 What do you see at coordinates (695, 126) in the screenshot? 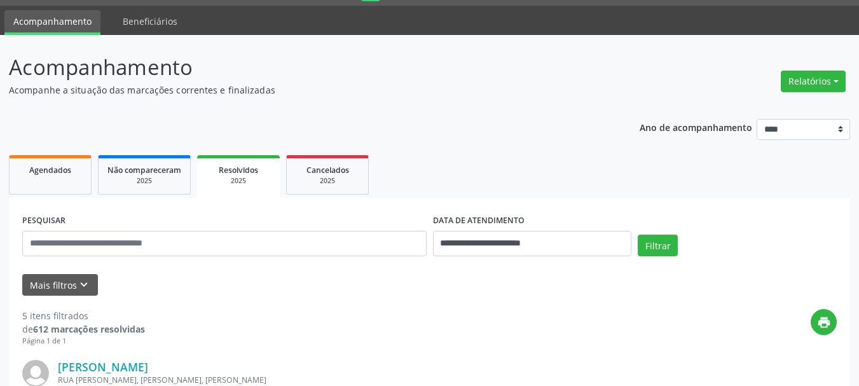
I see `p: Ano de acompanhamento` at bounding box center [695, 126].